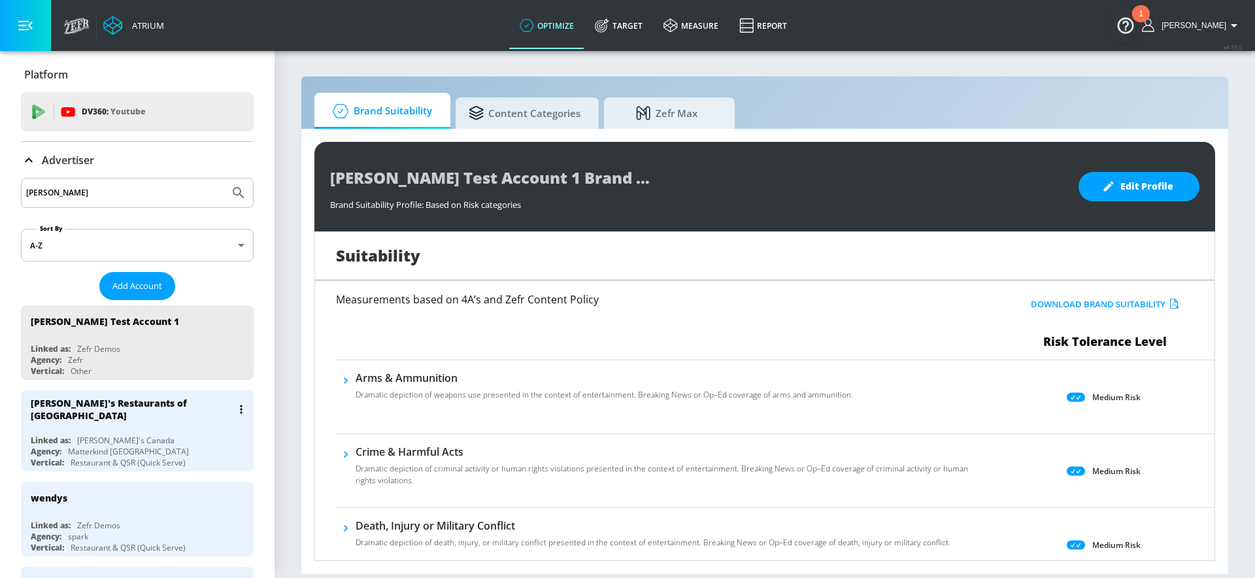  I want to click on p: Dramatic depiction of death, injury, or military conflict presented in the context of entertainme..., so click(653, 543).